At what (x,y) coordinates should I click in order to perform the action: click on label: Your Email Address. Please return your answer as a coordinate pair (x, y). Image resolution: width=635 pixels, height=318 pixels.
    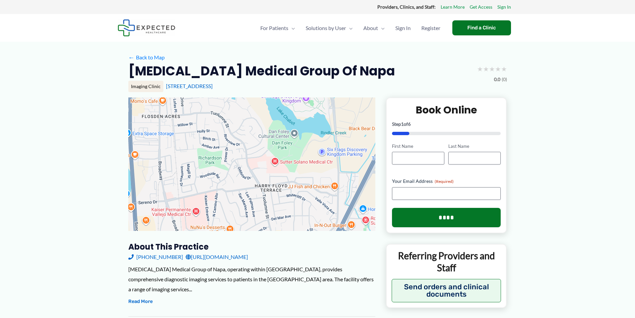
    Looking at the image, I should click on (447, 181).